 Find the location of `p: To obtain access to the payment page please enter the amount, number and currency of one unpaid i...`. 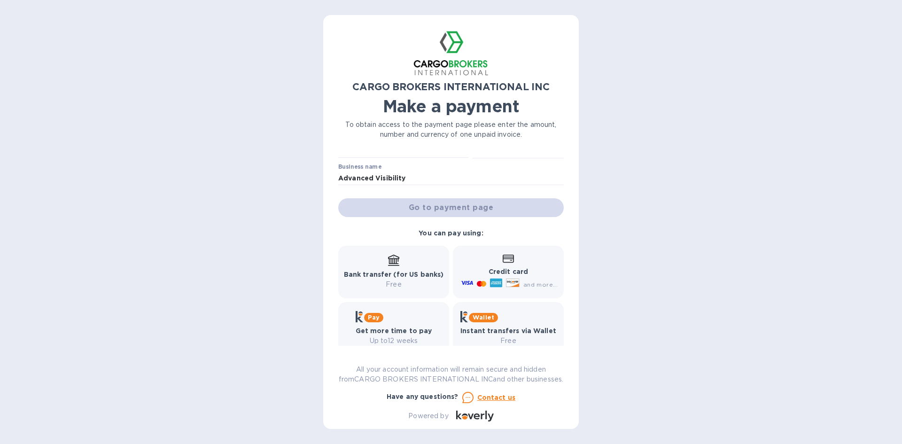

p: To obtain access to the payment page please enter the amount, number and currency of one unpaid i... is located at coordinates (451, 130).